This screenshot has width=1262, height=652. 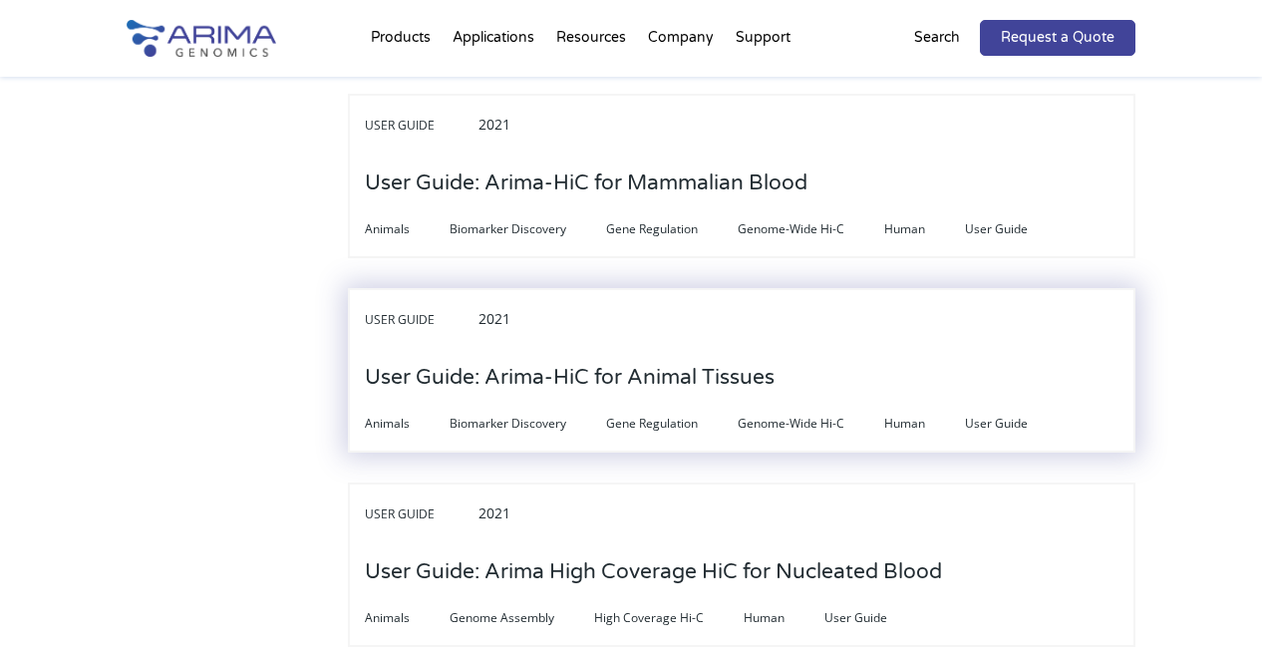 I want to click on h3: User Guide: Arima-HiC for Mammalian Blood, so click(x=586, y=183).